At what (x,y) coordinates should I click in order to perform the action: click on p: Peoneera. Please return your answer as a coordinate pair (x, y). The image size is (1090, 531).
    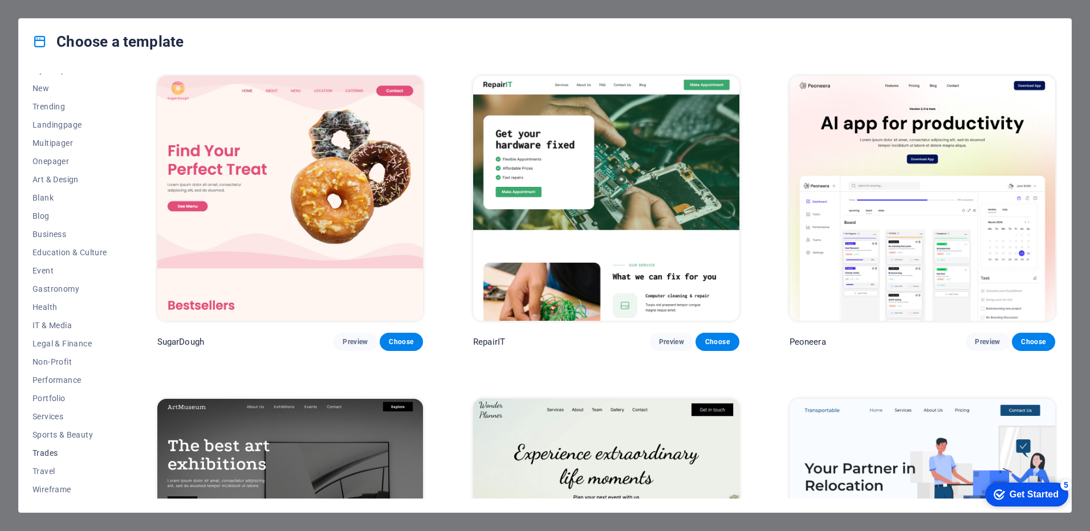
    Looking at the image, I should click on (807, 342).